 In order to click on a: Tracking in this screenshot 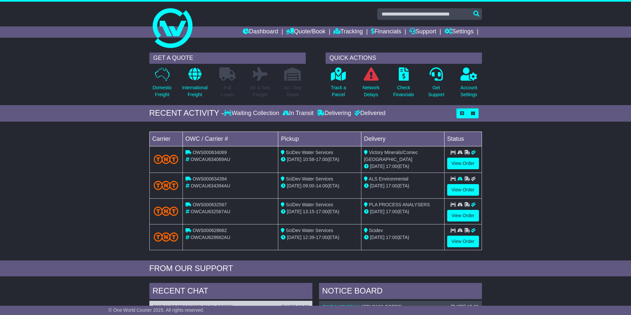, I will do `click(348, 32)`.